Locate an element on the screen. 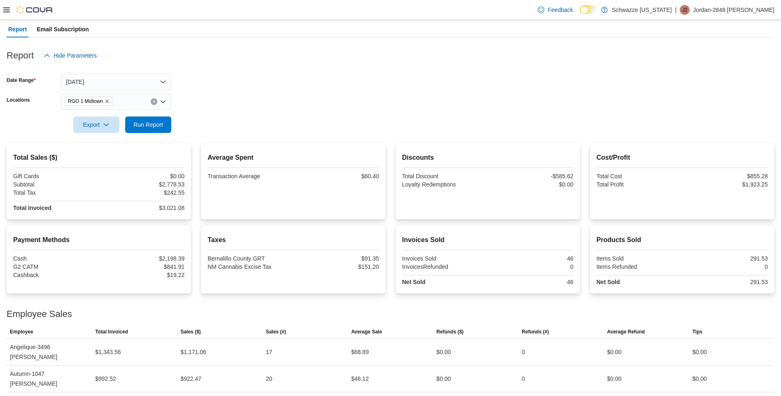  span: Employee is located at coordinates (21, 332).